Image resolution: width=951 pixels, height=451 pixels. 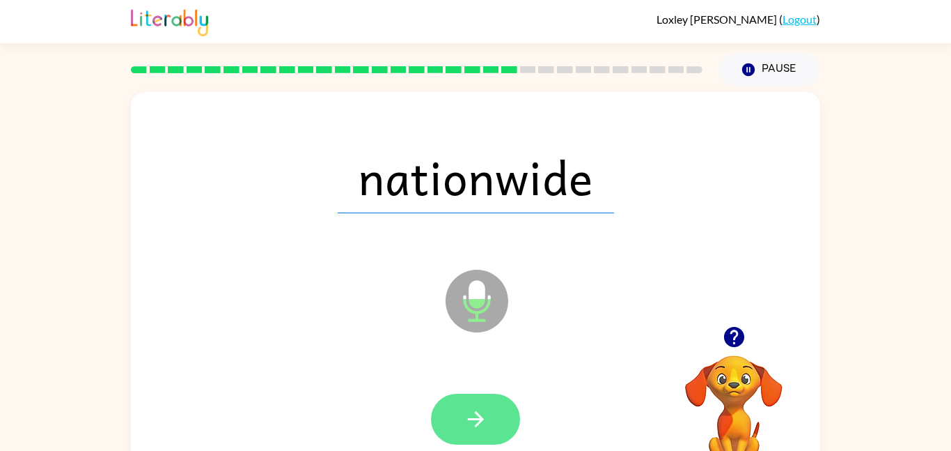 I want to click on span: nationwide, so click(x=476, y=177).